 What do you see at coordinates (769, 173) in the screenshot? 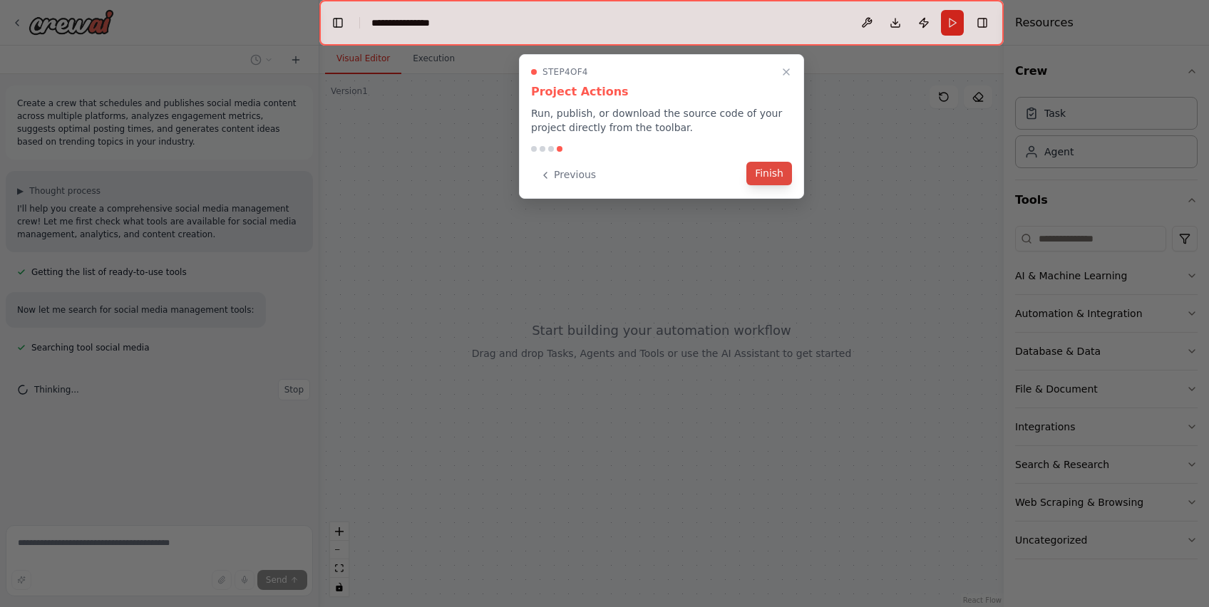
I see `button: Finish` at bounding box center [769, 173].